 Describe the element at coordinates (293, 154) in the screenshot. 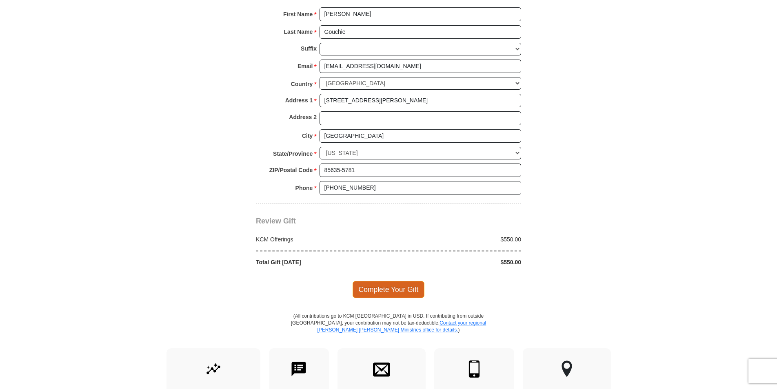

I see `strong: State/Province` at that location.